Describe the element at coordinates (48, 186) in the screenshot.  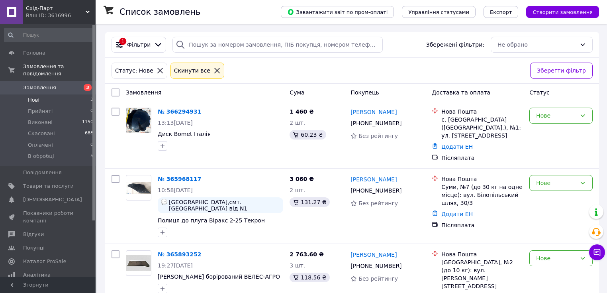
I see `span: Товари та послуги` at that location.